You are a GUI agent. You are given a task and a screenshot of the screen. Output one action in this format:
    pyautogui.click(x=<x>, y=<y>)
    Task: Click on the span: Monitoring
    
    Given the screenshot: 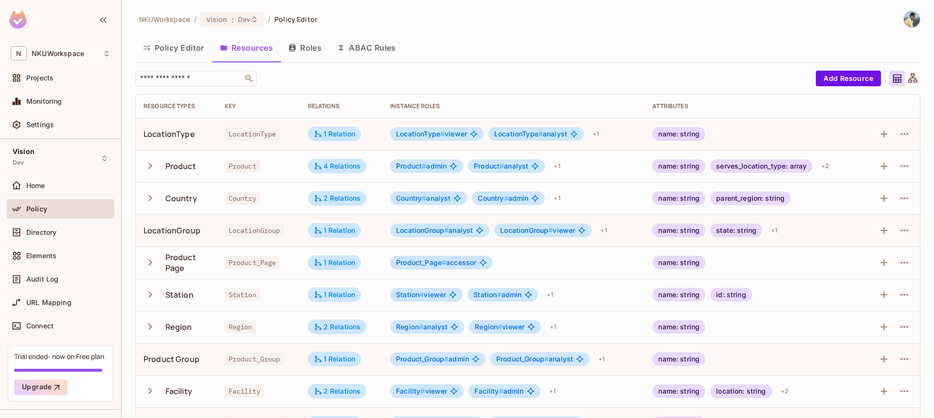 What is the action you would take?
    pyautogui.click(x=44, y=101)
    